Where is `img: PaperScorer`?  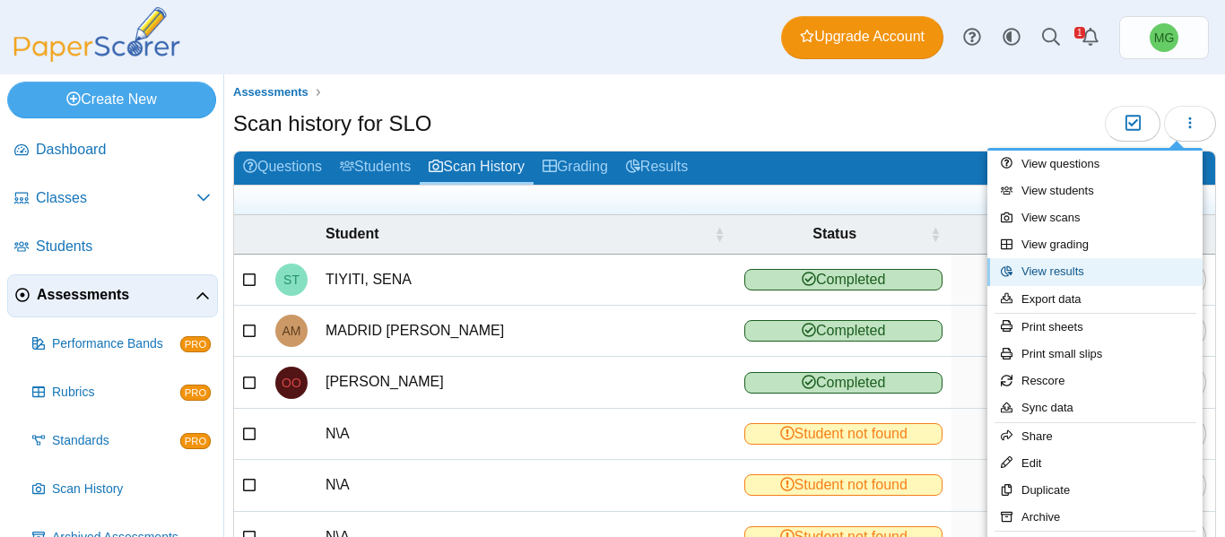 img: PaperScorer is located at coordinates (97, 34).